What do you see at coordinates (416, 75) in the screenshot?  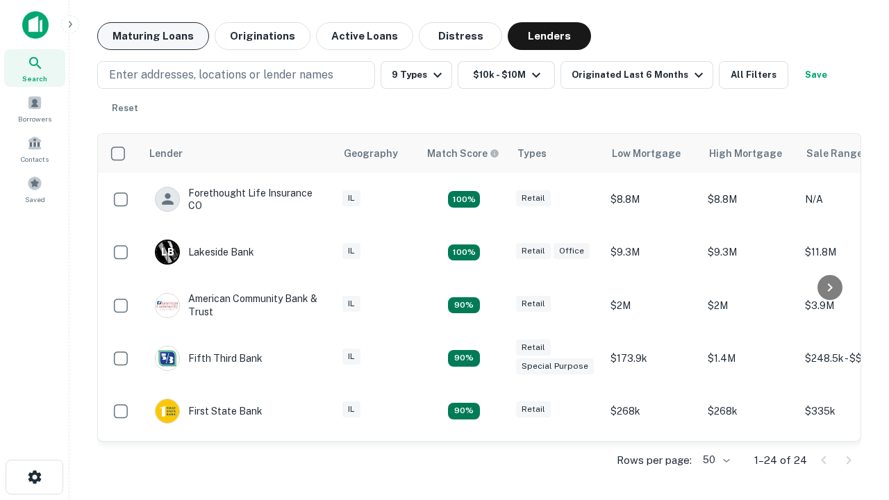 I see `button: 9 Types` at bounding box center [416, 75].